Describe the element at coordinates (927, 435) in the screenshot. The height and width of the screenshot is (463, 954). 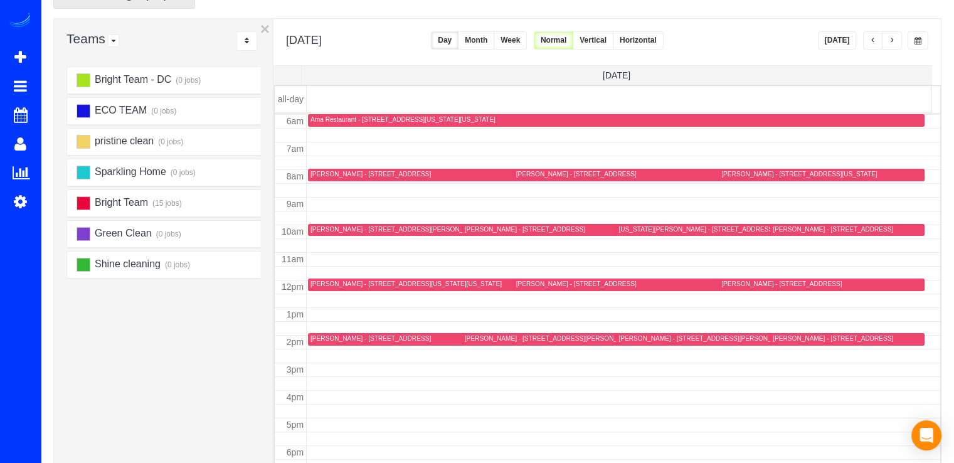
I see `div: Open Intercom Messenger` at that location.